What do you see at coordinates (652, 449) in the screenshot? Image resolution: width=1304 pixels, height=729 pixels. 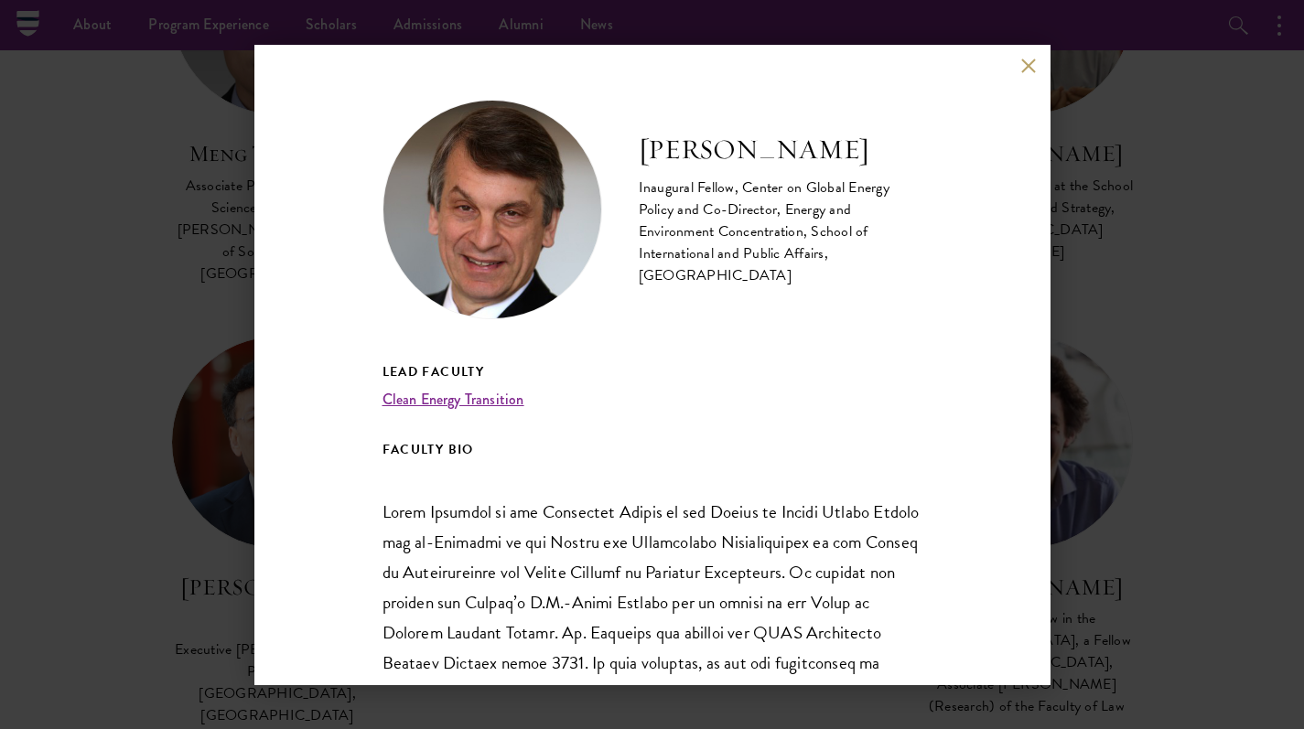 I see `h5: FACULTY BIO` at bounding box center [652, 449].